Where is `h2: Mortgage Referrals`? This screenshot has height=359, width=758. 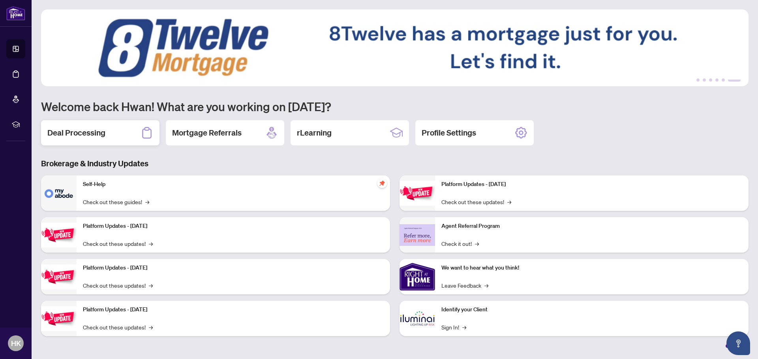 h2: Mortgage Referrals is located at coordinates (207, 133).